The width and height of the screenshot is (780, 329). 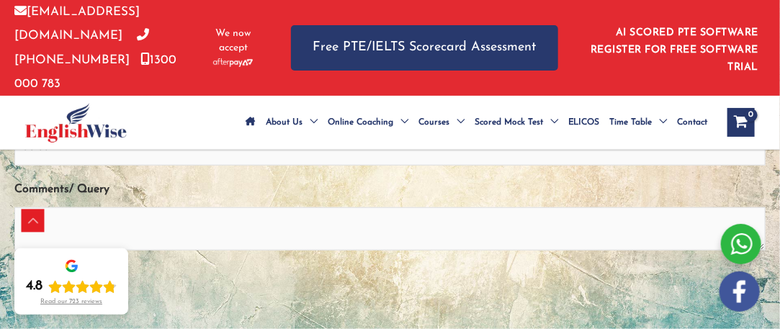 What do you see at coordinates (742, 123) in the screenshot?
I see `a: View Shopping Cart, empty` at bounding box center [742, 123].